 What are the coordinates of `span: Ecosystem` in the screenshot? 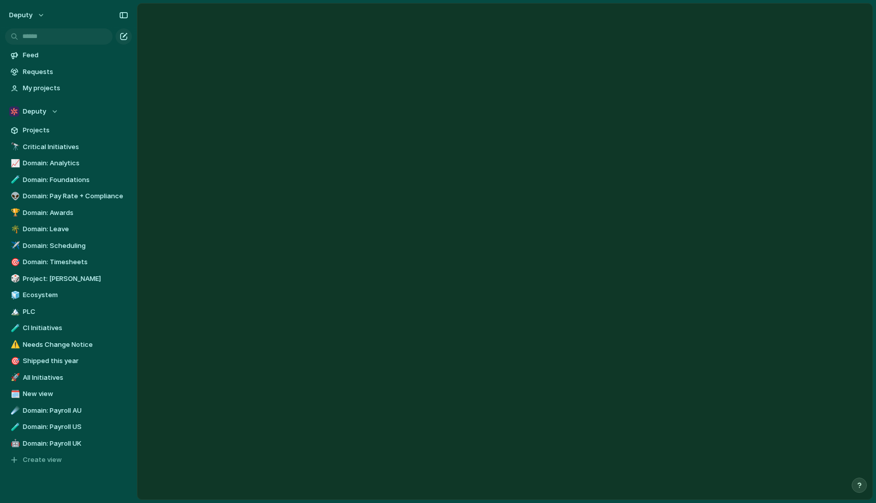 It's located at (76, 295).